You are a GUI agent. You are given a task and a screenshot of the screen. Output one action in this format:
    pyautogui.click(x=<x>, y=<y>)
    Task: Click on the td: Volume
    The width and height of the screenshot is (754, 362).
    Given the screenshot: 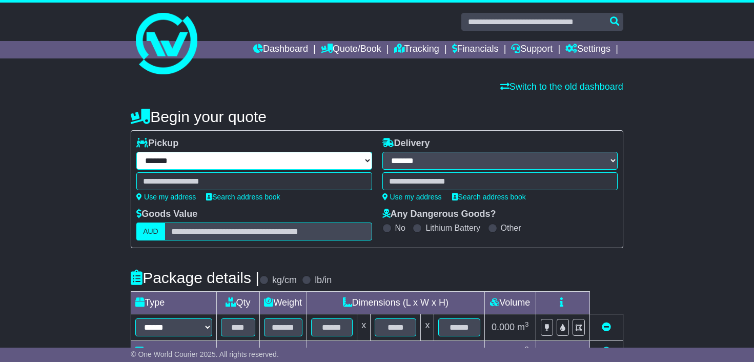 What is the action you would take?
    pyautogui.click(x=510, y=303)
    